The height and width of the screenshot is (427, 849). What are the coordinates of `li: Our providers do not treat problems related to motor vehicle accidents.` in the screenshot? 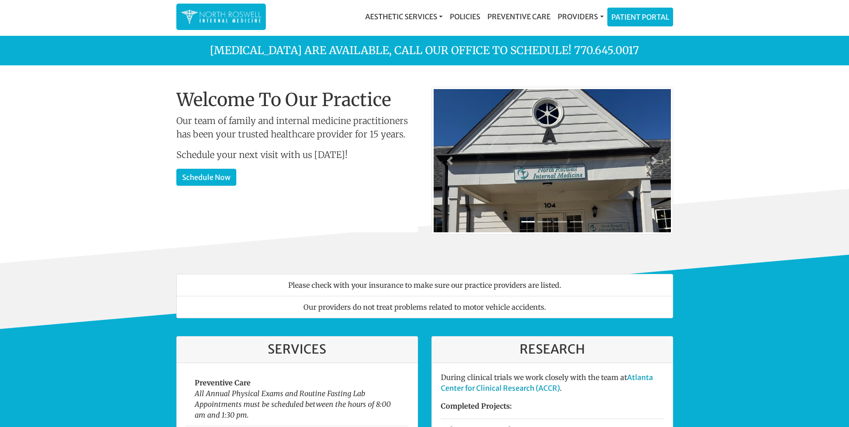 It's located at (425, 307).